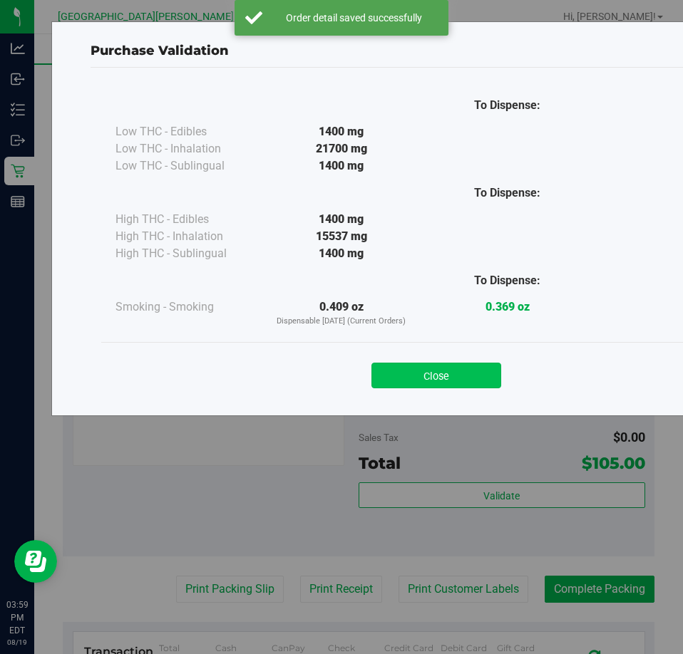  What do you see at coordinates (187, 307) in the screenshot?
I see `div: Smoking - Smoking` at bounding box center [187, 307].